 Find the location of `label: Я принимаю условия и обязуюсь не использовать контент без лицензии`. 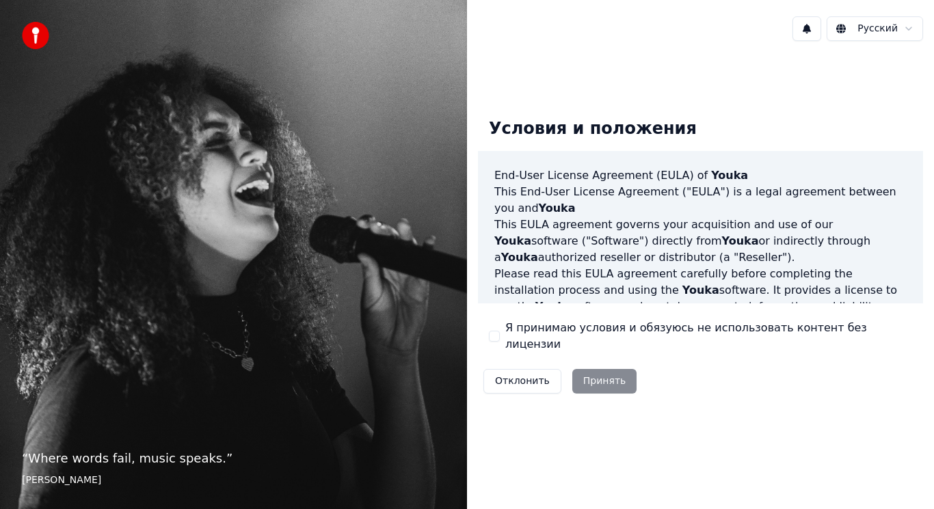

label: Я принимаю условия и обязуюсь не использовать контент без лицензии is located at coordinates (708, 336).